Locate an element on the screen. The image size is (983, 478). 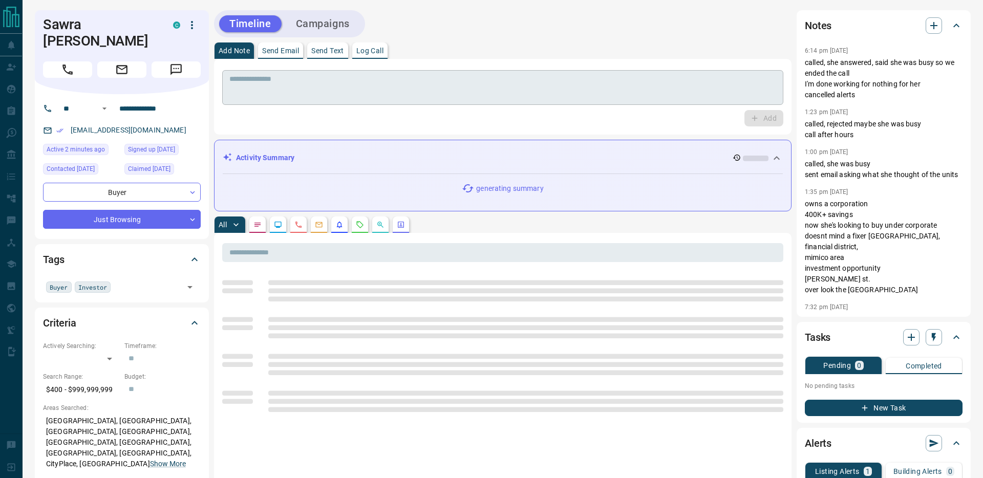
button: Timeline is located at coordinates (250, 24).